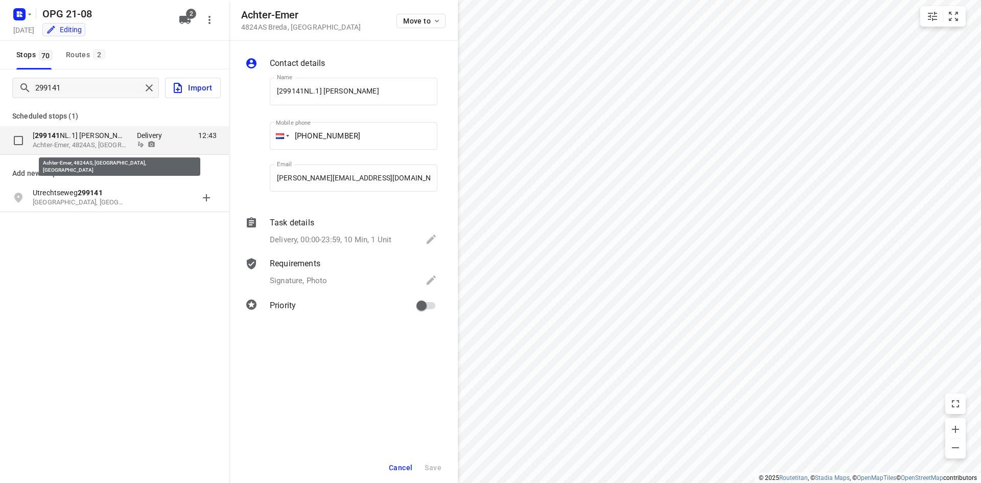  I want to click on input: Add or search stops, so click(88, 88).